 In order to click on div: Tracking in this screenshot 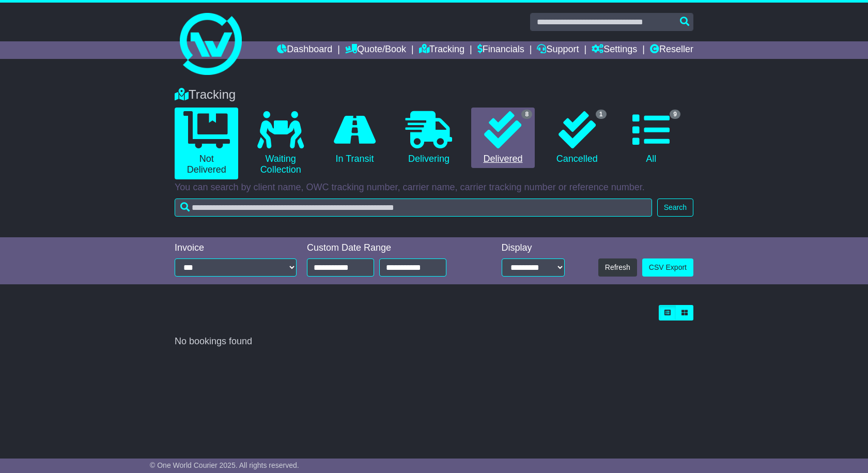, I will do `click(434, 95)`.